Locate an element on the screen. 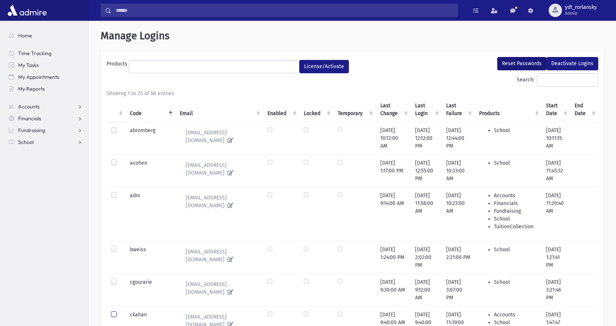 Image resolution: width=616 pixels, height=326 pixels. li: Financials is located at coordinates (516, 203).